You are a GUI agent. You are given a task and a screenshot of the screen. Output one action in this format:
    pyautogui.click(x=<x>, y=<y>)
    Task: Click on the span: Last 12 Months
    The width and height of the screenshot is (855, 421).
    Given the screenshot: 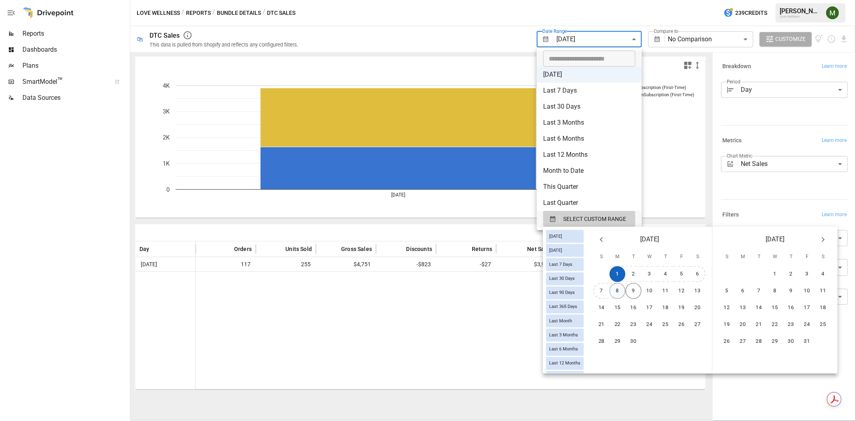 What is the action you would take?
    pyautogui.click(x=565, y=363)
    